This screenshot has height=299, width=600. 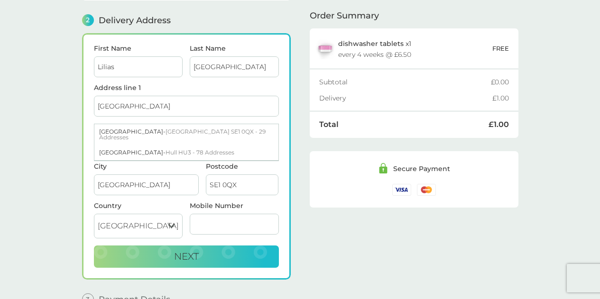 What do you see at coordinates (242, 167) in the screenshot?
I see `label: Postcode` at bounding box center [242, 167].